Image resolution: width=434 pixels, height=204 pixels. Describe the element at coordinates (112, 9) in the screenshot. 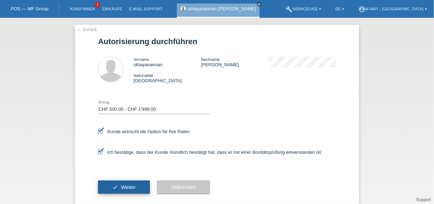

I see `a: Einkäufe` at that location.